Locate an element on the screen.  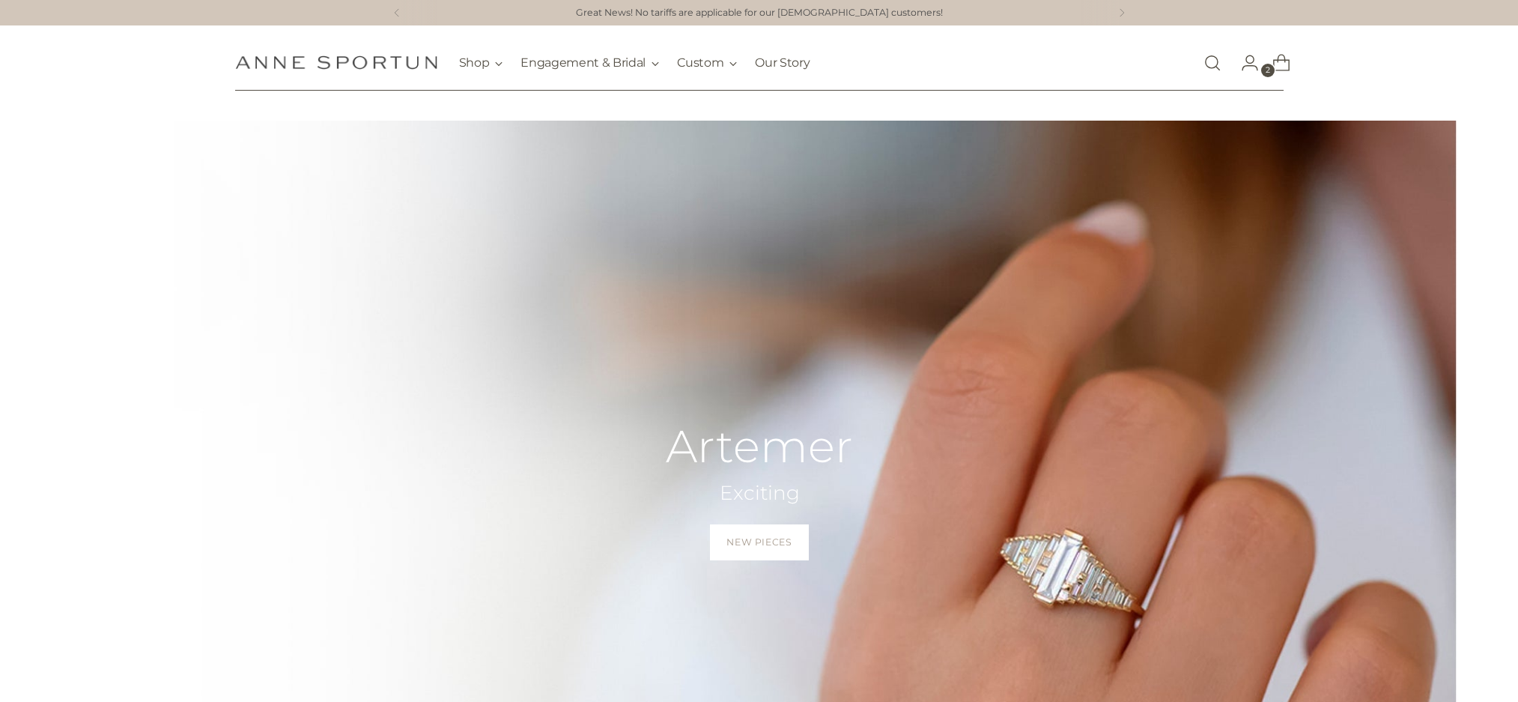
h2: Exciting is located at coordinates (759, 493).